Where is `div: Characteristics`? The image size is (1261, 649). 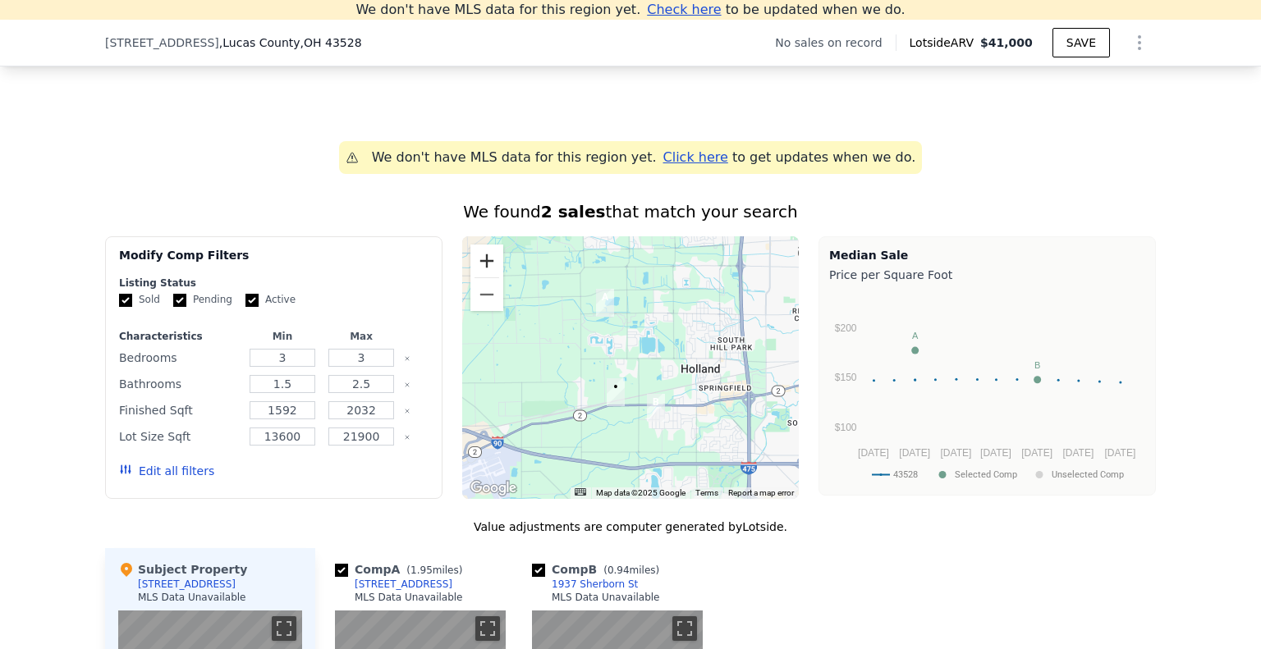 div: Characteristics is located at coordinates (179, 337).